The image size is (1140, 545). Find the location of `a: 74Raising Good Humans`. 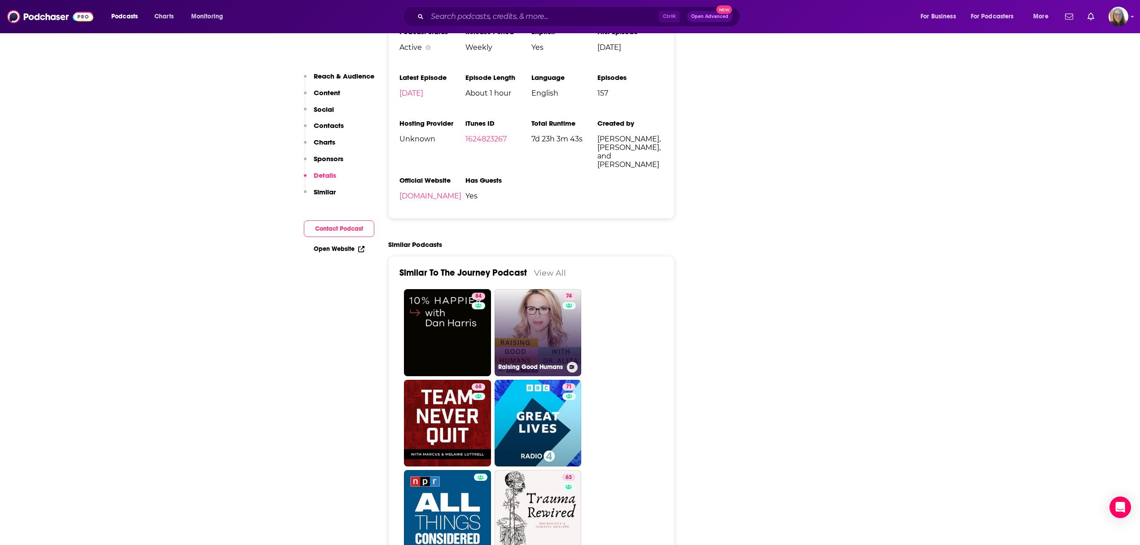

a: 74Raising Good Humans is located at coordinates (538, 333).